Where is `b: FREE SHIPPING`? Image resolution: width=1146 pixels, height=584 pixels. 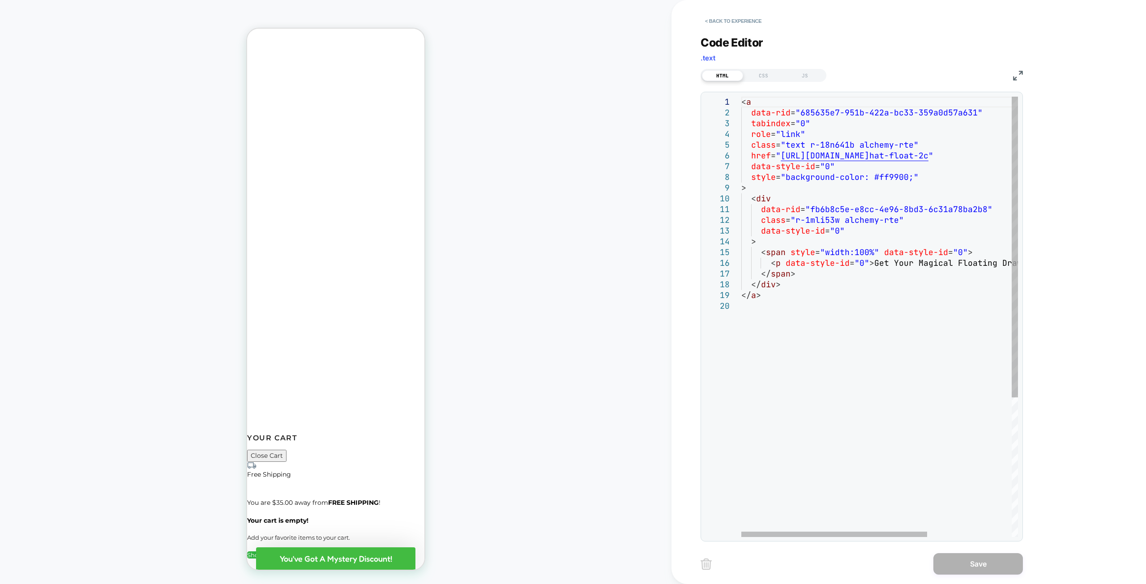 b: FREE SHIPPING is located at coordinates (106, 474).